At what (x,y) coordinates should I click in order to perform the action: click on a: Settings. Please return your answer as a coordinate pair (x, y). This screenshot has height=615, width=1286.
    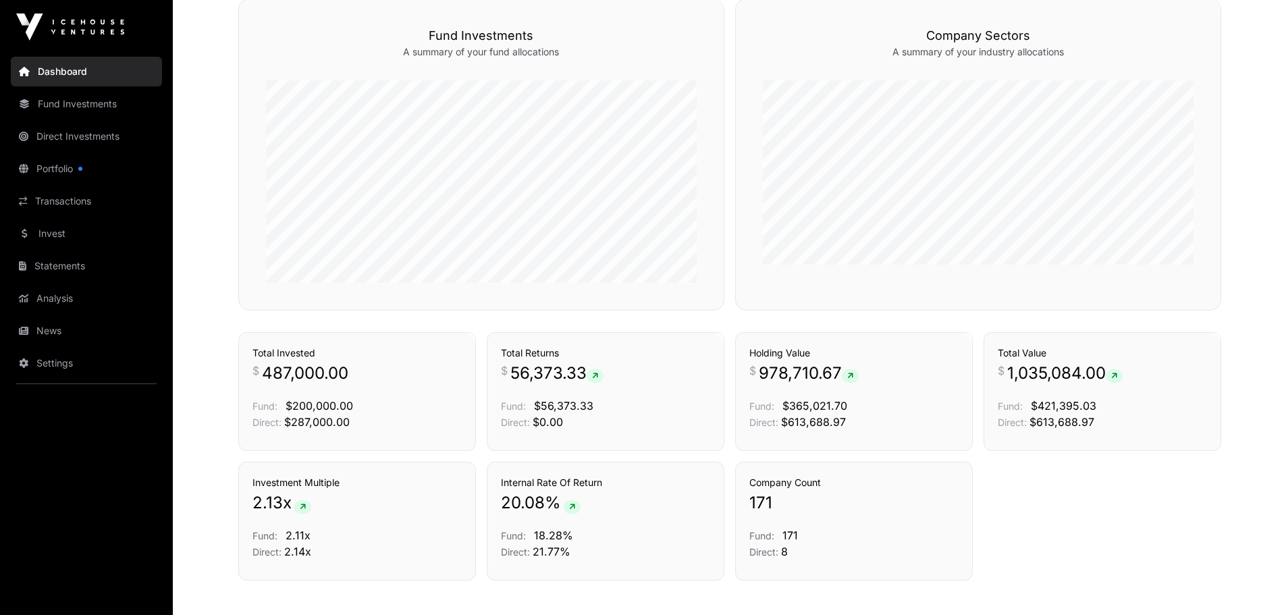
    Looking at the image, I should click on (86, 363).